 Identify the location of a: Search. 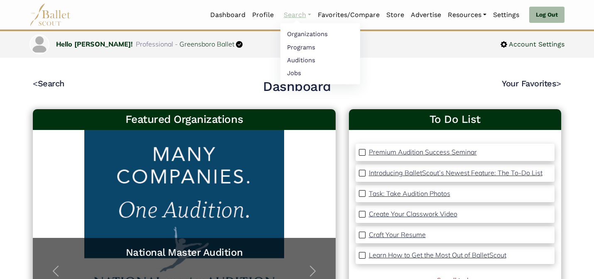
(297, 15).